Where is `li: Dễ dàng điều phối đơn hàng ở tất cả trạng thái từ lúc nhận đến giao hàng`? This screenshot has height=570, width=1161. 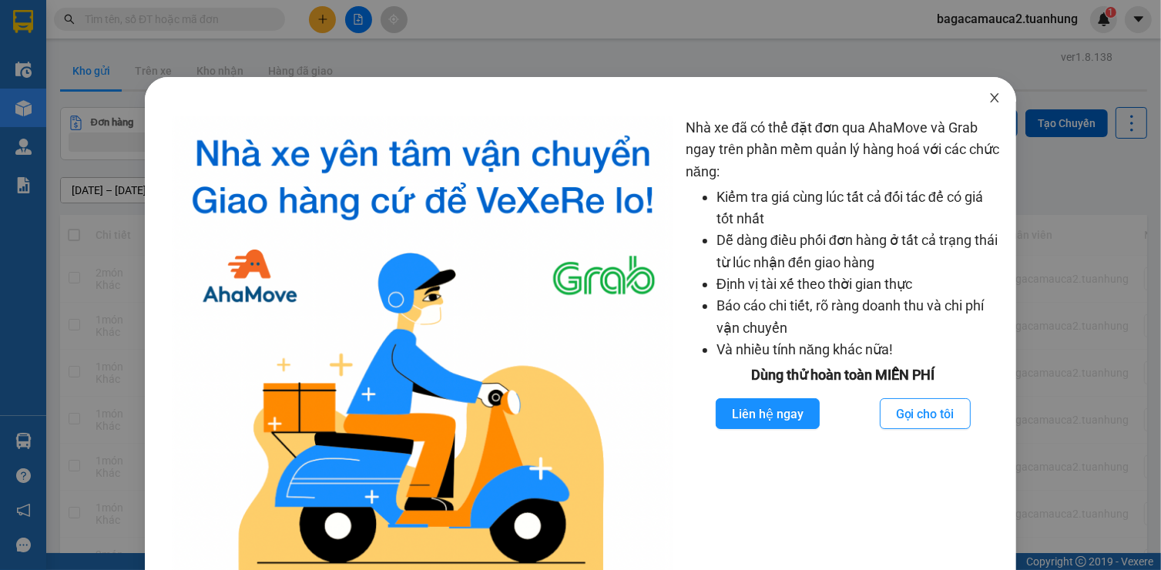
li: Dễ dàng điều phối đơn hàng ở tất cả trạng thái từ lúc nhận đến giao hàng is located at coordinates (858, 251).